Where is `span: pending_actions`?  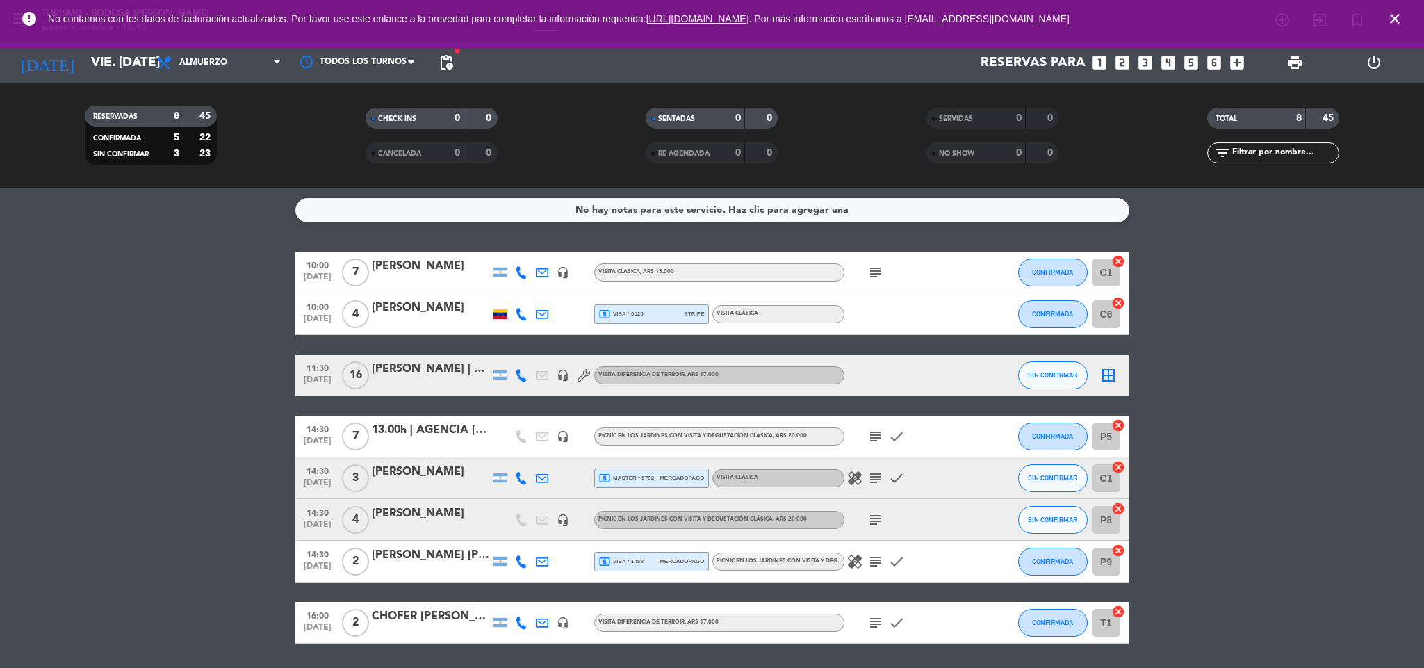 span: pending_actions is located at coordinates (446, 63).